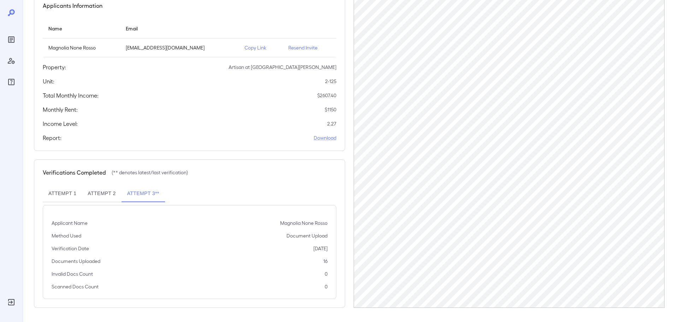  Describe the element at coordinates (60, 110) in the screenshot. I see `h5: Monthly Rent:` at that location.